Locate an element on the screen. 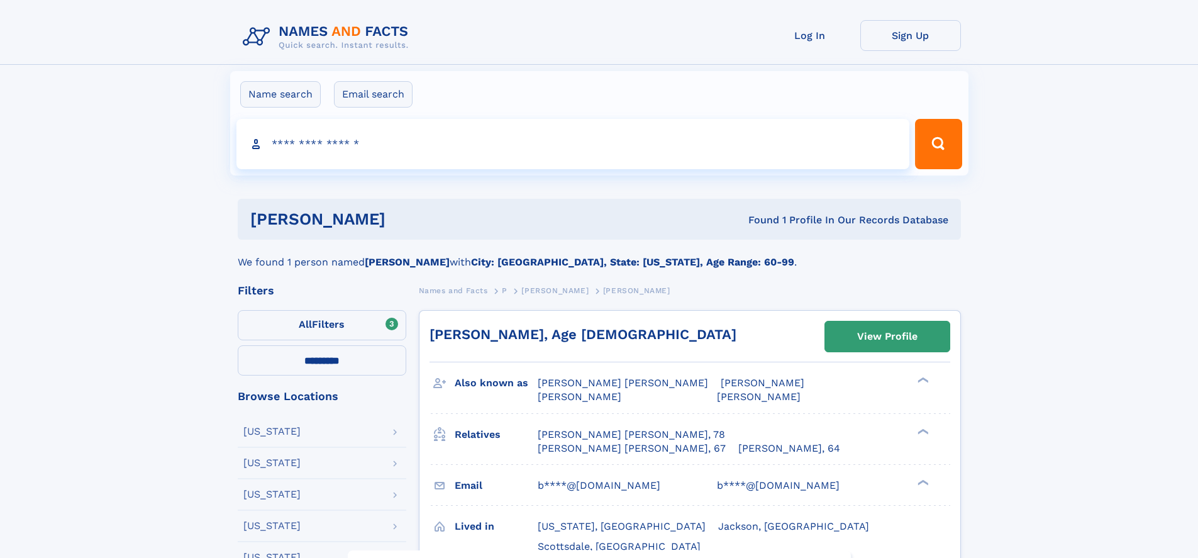 The image size is (1198, 558). label: Filters is located at coordinates (322, 325).